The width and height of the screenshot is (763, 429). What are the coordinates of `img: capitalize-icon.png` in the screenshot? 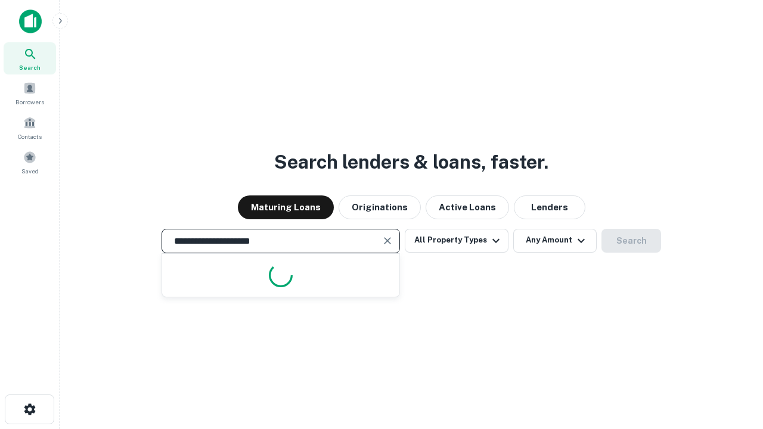 It's located at (30, 21).